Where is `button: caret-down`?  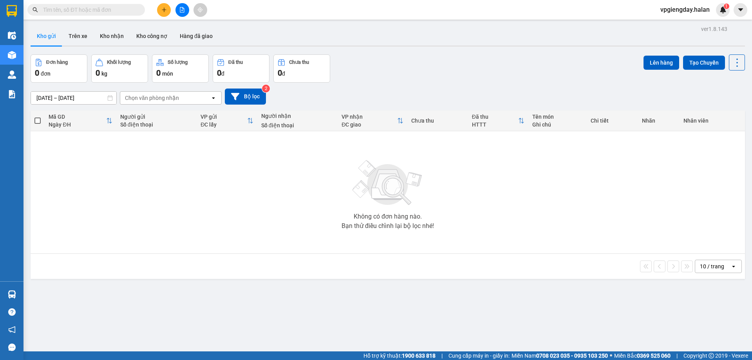
button: caret-down is located at coordinates (740, 10).